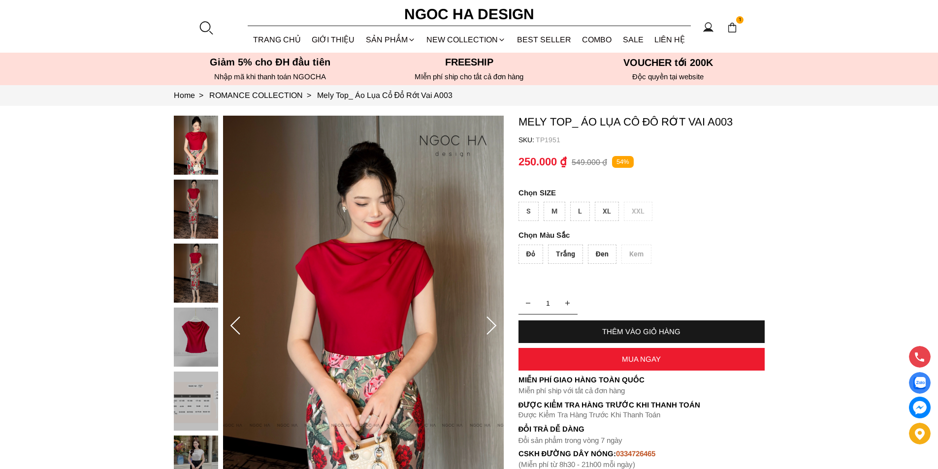  What do you see at coordinates (568, 454) in the screenshot?
I see `font: cskh đường dây nóng:` at bounding box center [568, 454].